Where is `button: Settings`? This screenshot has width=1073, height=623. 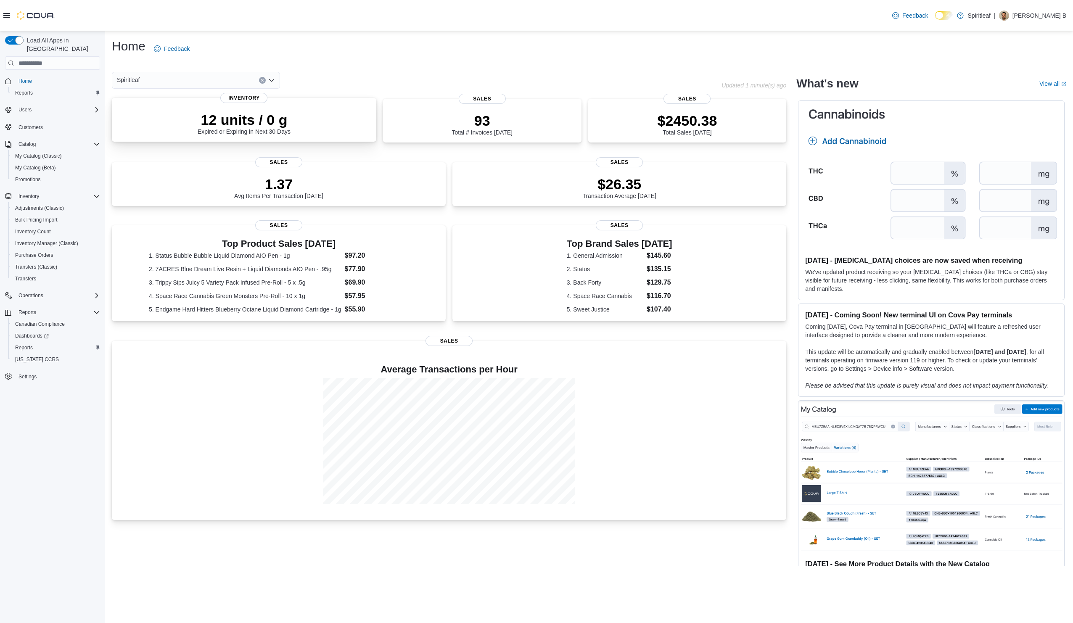 button: Settings is located at coordinates (53, 376).